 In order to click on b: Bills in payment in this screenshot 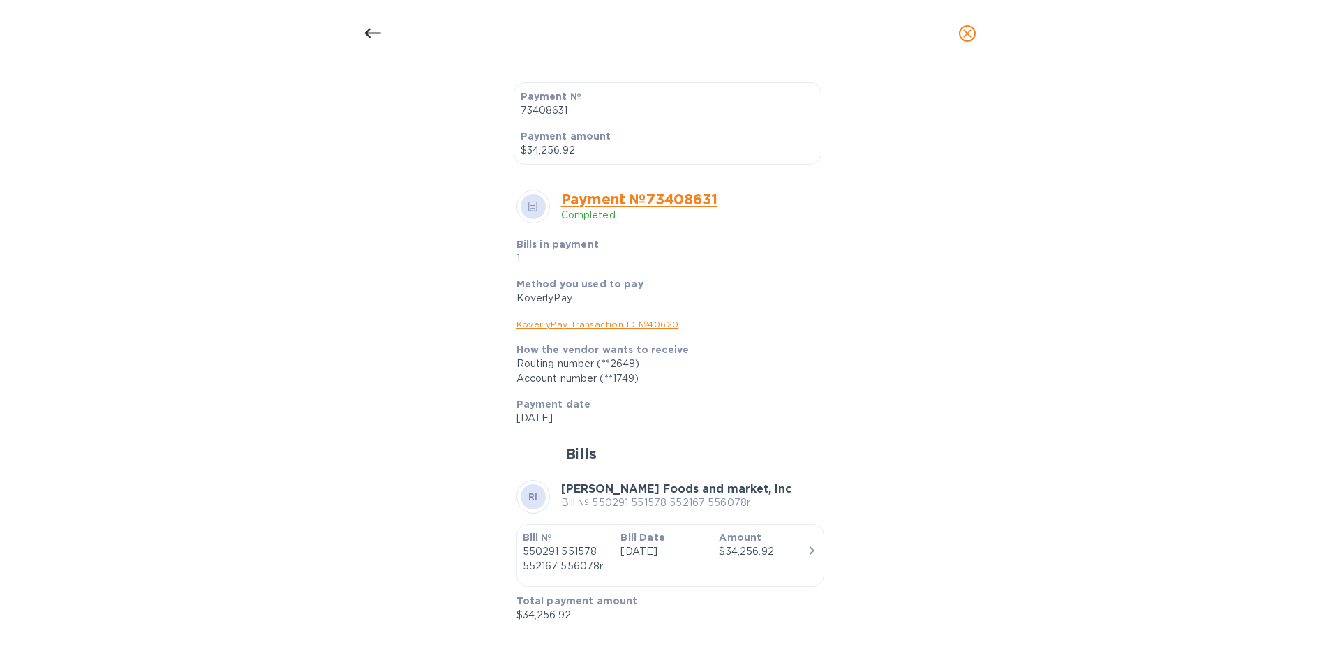, I will do `click(558, 244)`.